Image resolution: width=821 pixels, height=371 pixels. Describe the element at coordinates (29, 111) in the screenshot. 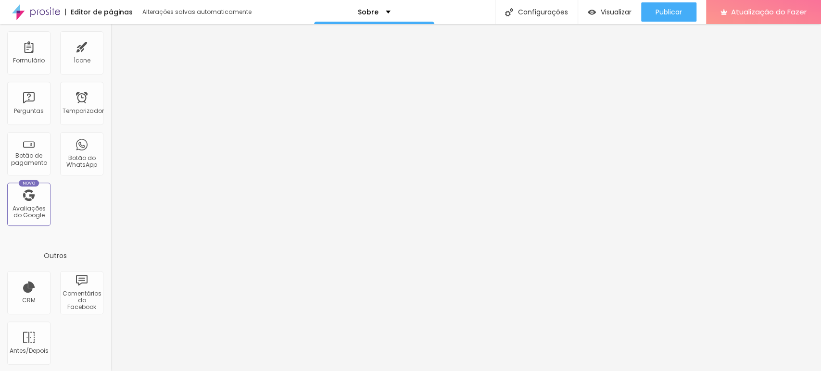

I see `font: Perguntas` at that location.